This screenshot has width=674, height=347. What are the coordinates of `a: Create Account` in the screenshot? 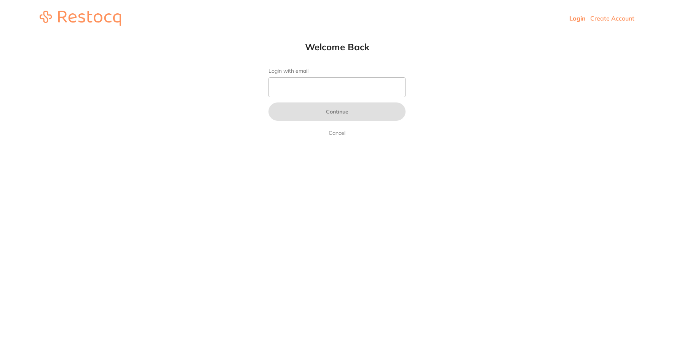 It's located at (612, 18).